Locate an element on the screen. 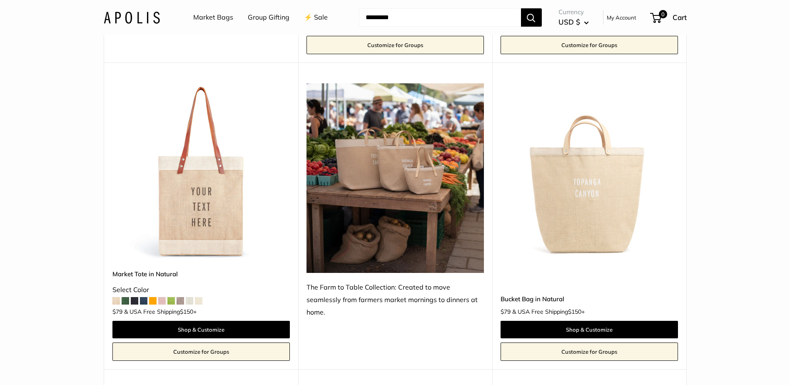  img: Apolis is located at coordinates (132, 17).